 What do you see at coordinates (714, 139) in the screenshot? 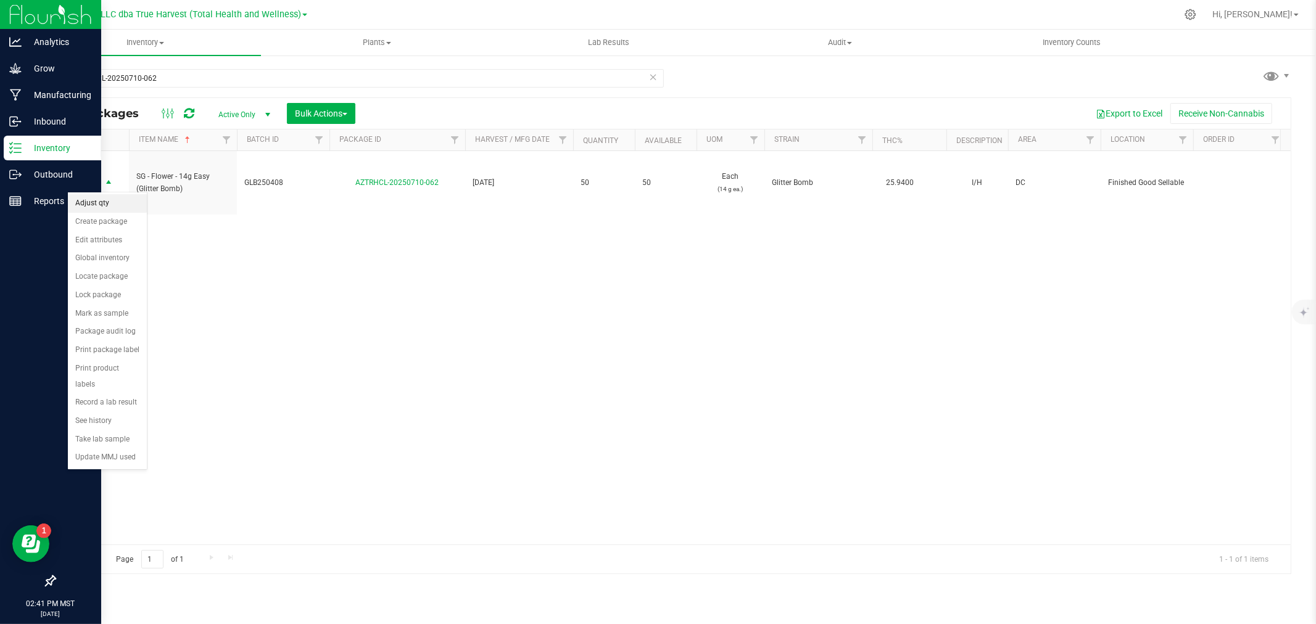
I see `a: UOM` at bounding box center [714, 139].